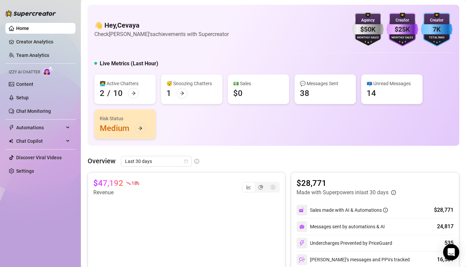 This screenshot has width=466, height=267. Describe the element at coordinates (305, 93) in the screenshot. I see `div: 38` at that location.